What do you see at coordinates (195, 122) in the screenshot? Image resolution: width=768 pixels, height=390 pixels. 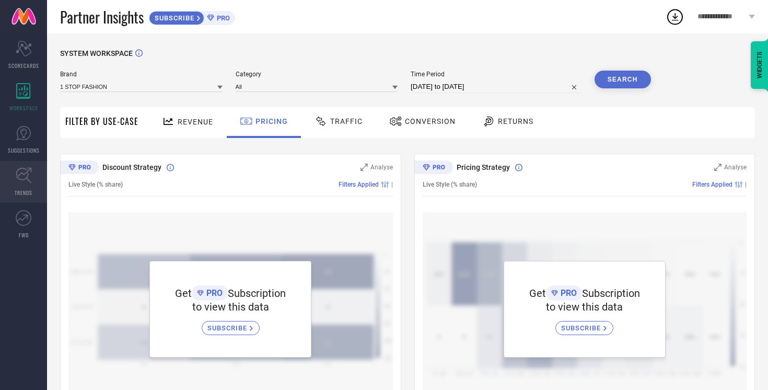 I see `span: Revenue` at bounding box center [195, 122].